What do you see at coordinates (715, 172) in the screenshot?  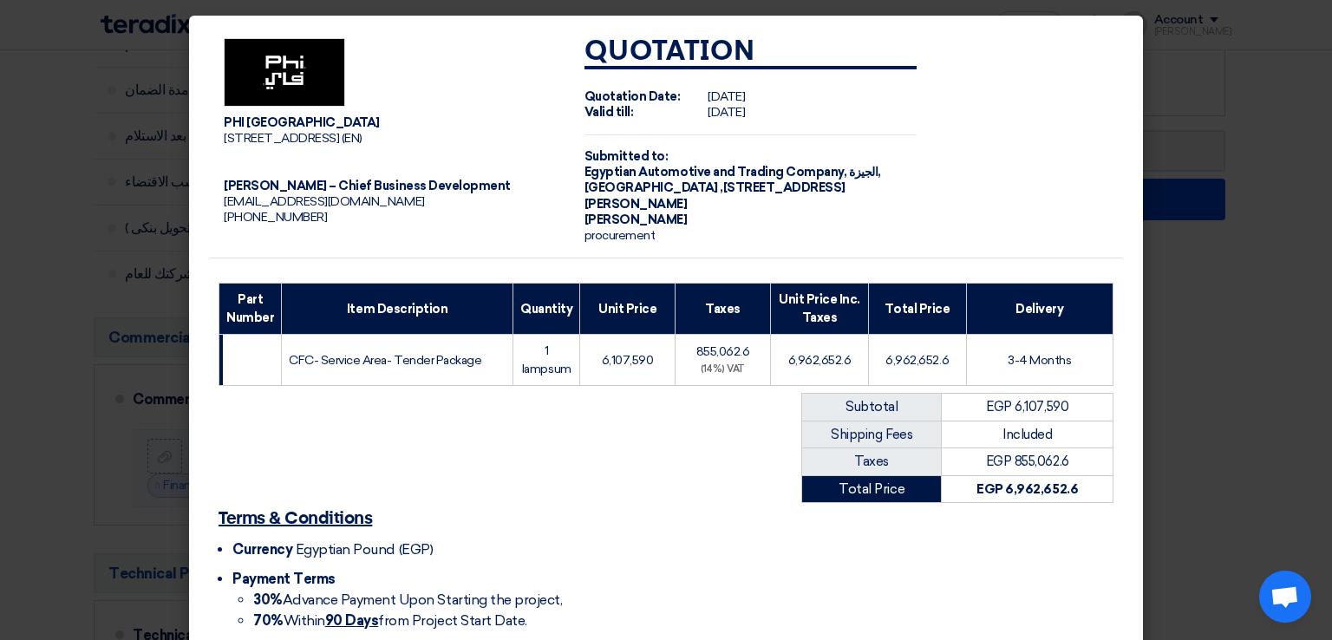 I see `span: Egyptian Automotive and Trading Company,` at bounding box center [715, 172].